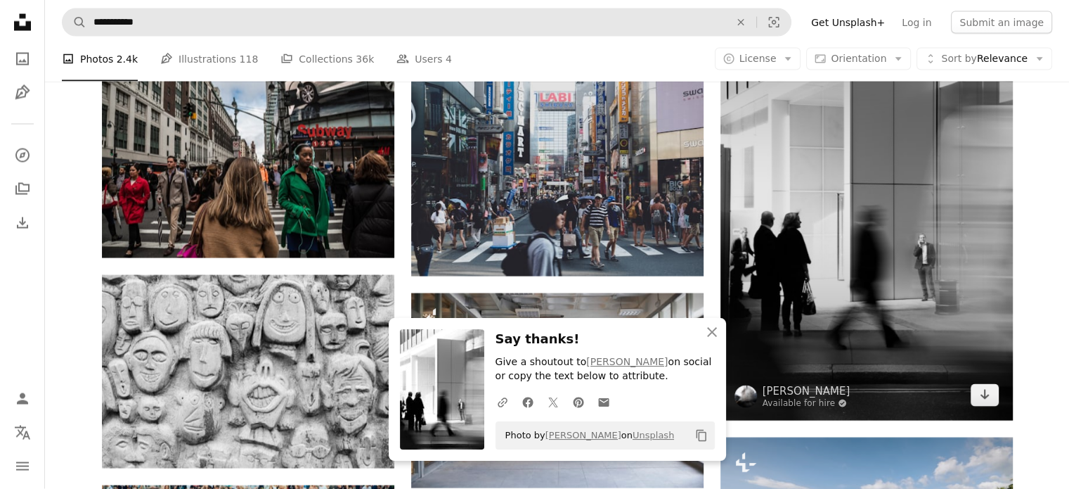  I want to click on img: Go to Anthony Tyrrell's profile, so click(746, 397).